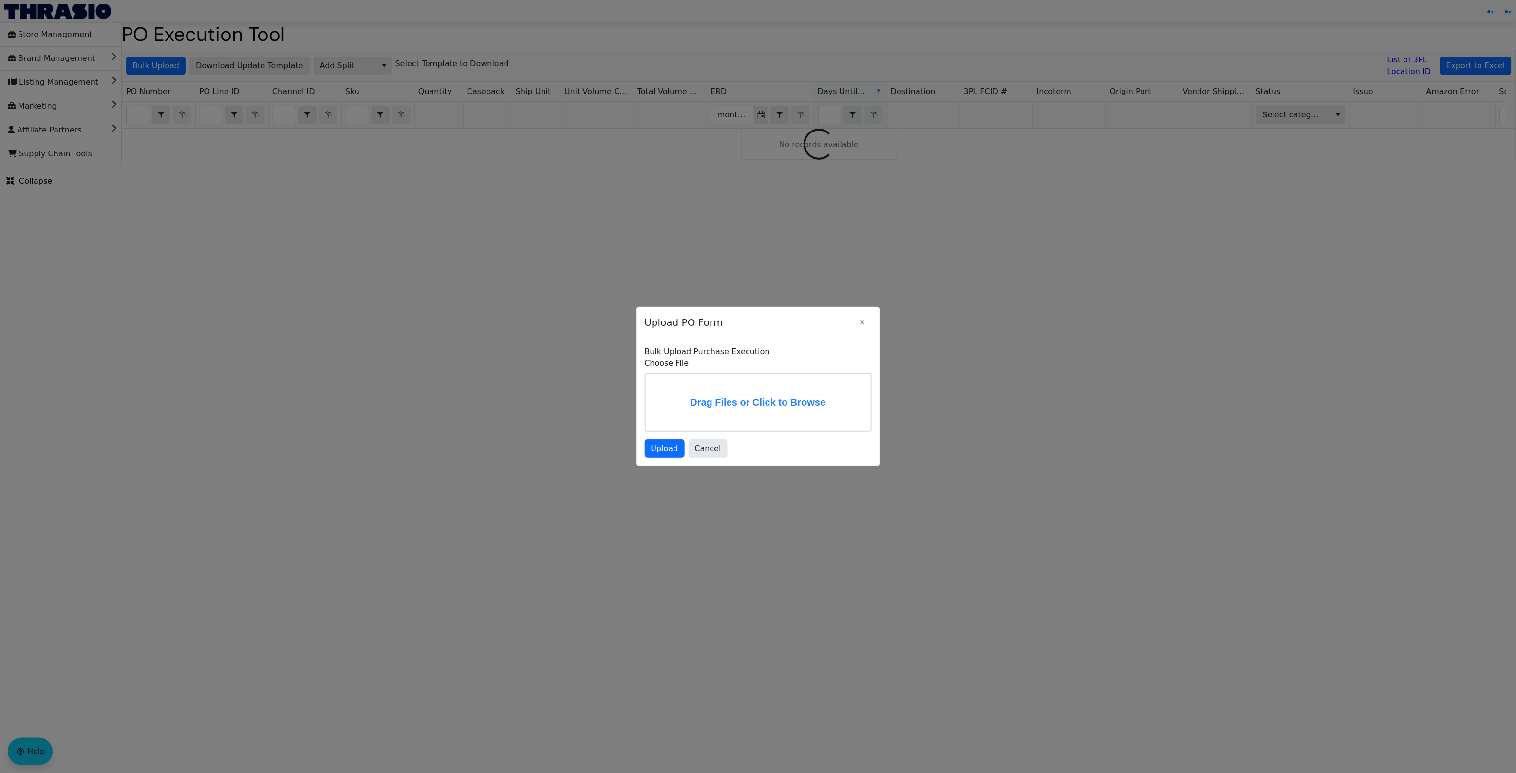 This screenshot has width=1516, height=773. What do you see at coordinates (862, 322) in the screenshot?
I see `button: Close` at bounding box center [862, 322].